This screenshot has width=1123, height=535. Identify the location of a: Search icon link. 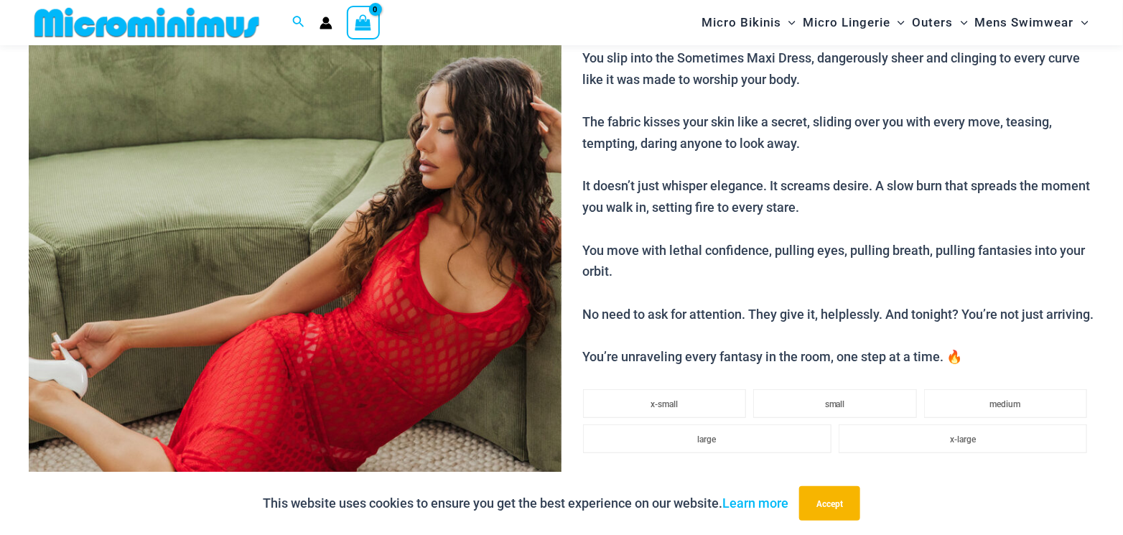
(299, 22).